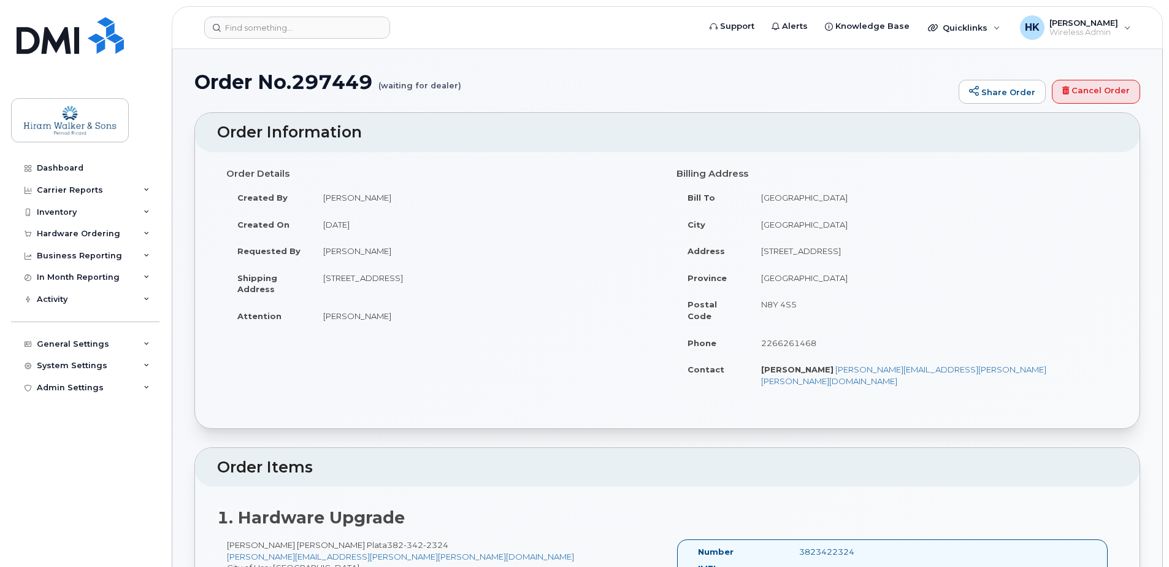  What do you see at coordinates (420, 80) in the screenshot?
I see `small: (waiting for dealer)` at bounding box center [420, 80].